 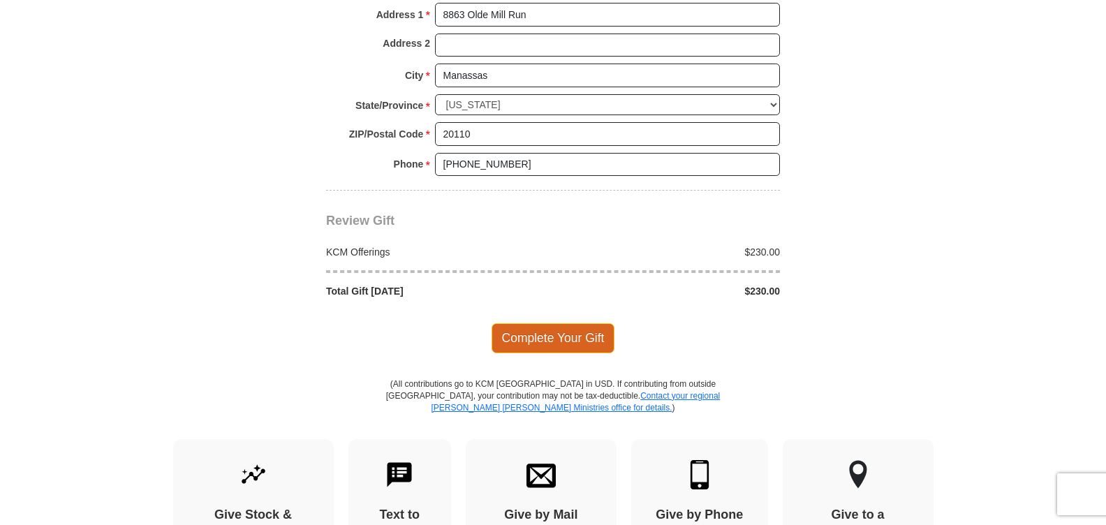 I want to click on strong: ZIP/Postal Code, so click(x=386, y=134).